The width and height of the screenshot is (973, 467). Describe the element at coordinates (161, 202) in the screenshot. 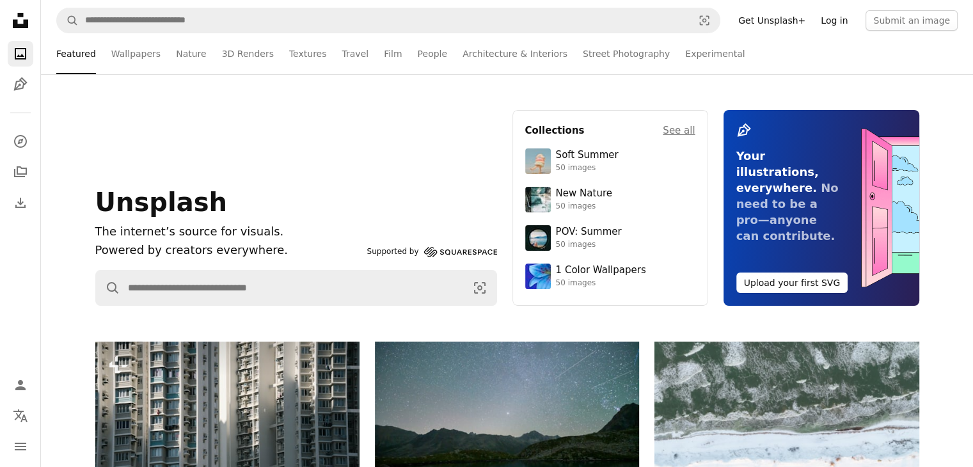

I see `span: Unsplash` at that location.